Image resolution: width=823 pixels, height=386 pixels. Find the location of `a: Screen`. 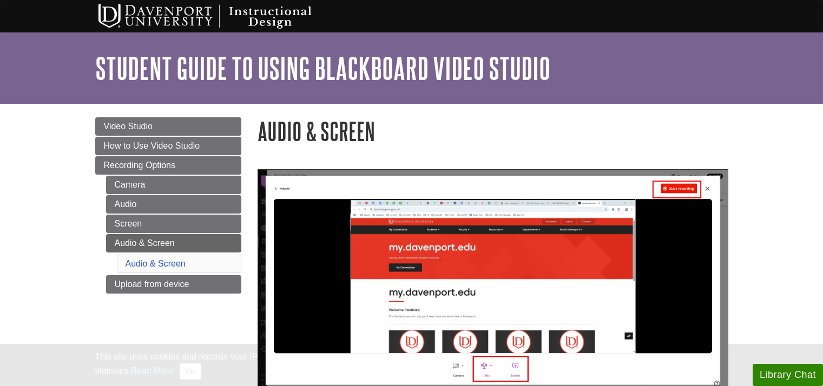

a: Screen is located at coordinates (174, 224).